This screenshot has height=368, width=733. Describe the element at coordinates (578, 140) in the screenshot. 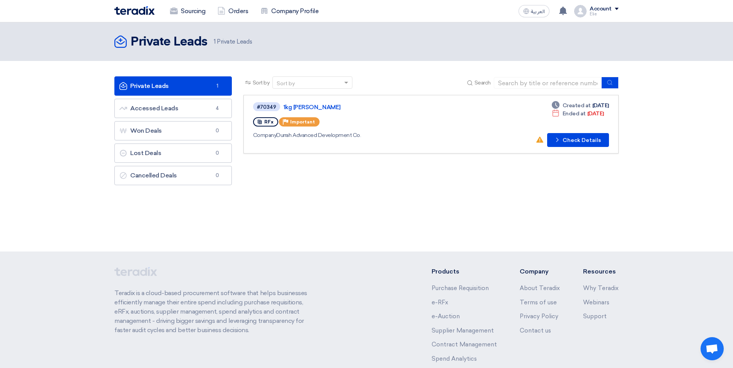

I see `button: Check Details` at that location.